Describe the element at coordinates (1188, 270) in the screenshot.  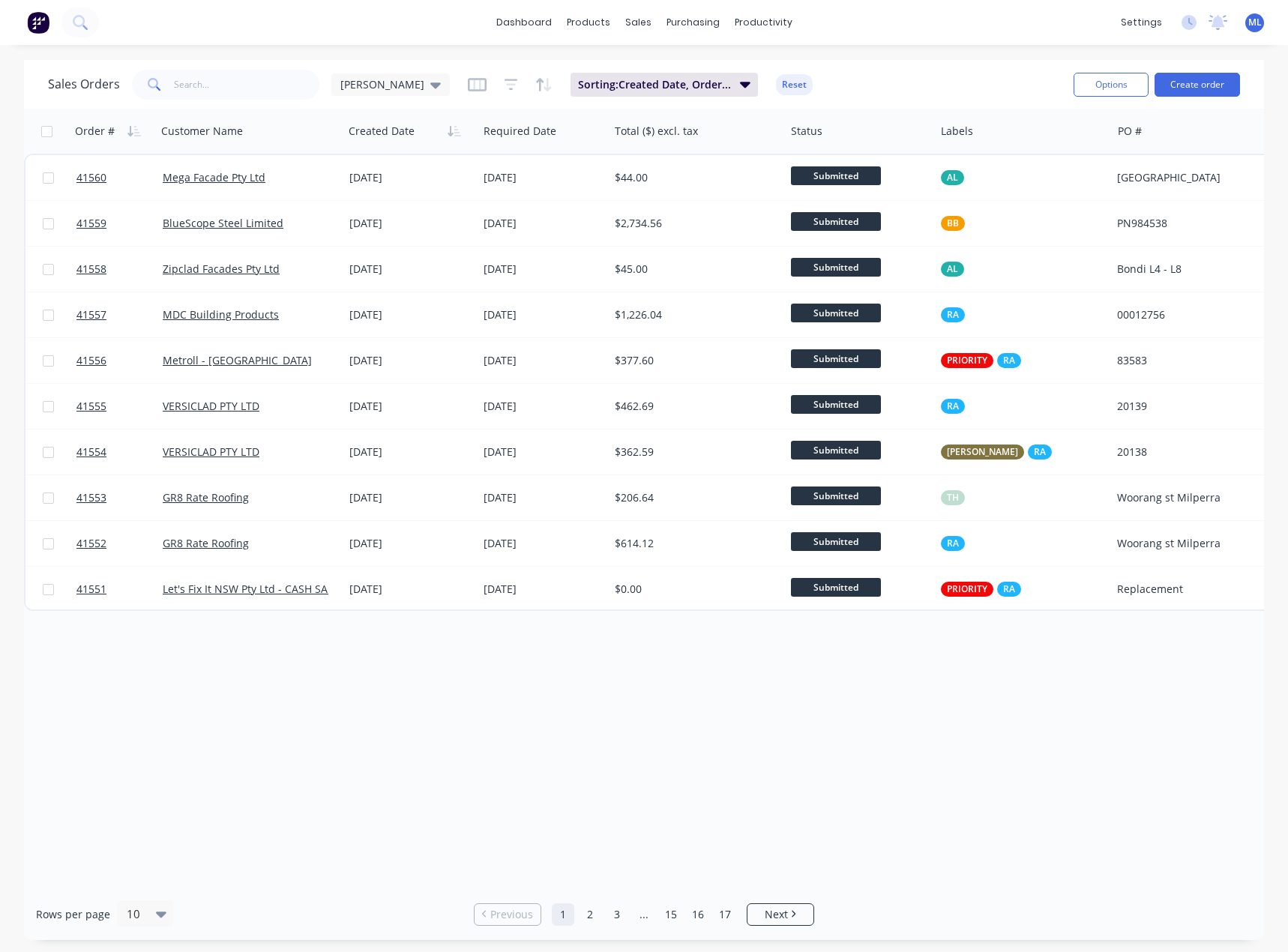
I see `div: Bondi L4 - L8` at that location.